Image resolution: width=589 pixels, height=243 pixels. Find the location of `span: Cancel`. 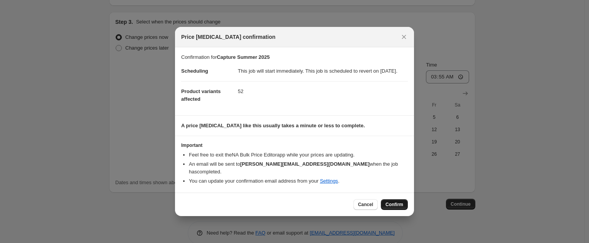

span: Cancel is located at coordinates (365, 205).